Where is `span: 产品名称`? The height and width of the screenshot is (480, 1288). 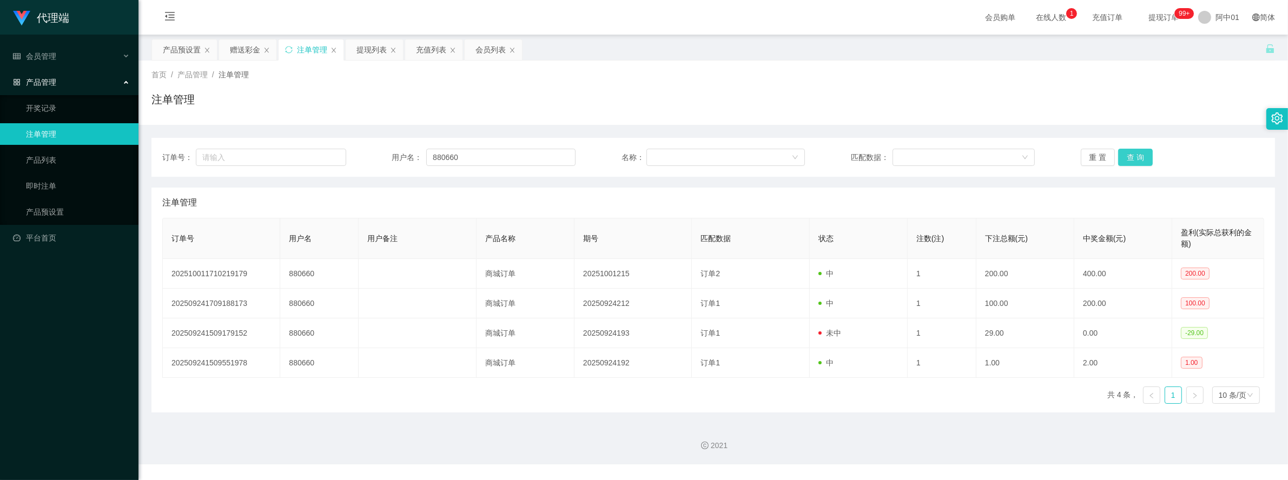 span: 产品名称 is located at coordinates (500, 238).